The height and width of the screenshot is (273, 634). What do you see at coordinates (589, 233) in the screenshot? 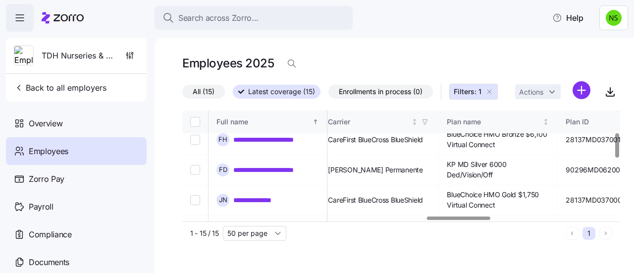
I see `button: 1` at bounding box center [589, 233].